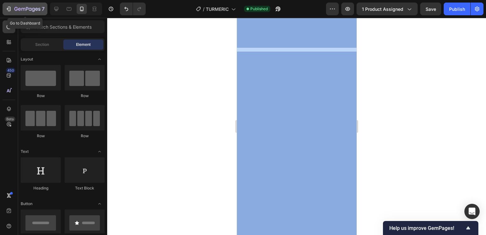 The height and width of the screenshot is (235, 486). Describe the element at coordinates (27, 59) in the screenshot. I see `span: Layout` at that location.